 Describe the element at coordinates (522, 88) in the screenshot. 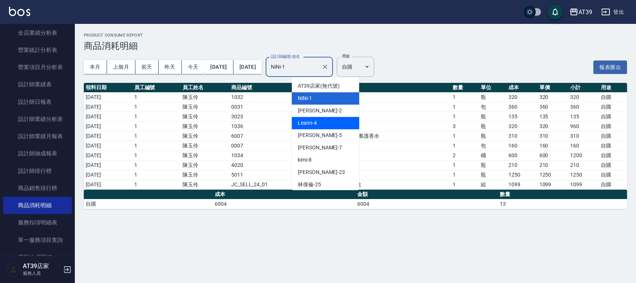

I see `th: 成本` at that location.